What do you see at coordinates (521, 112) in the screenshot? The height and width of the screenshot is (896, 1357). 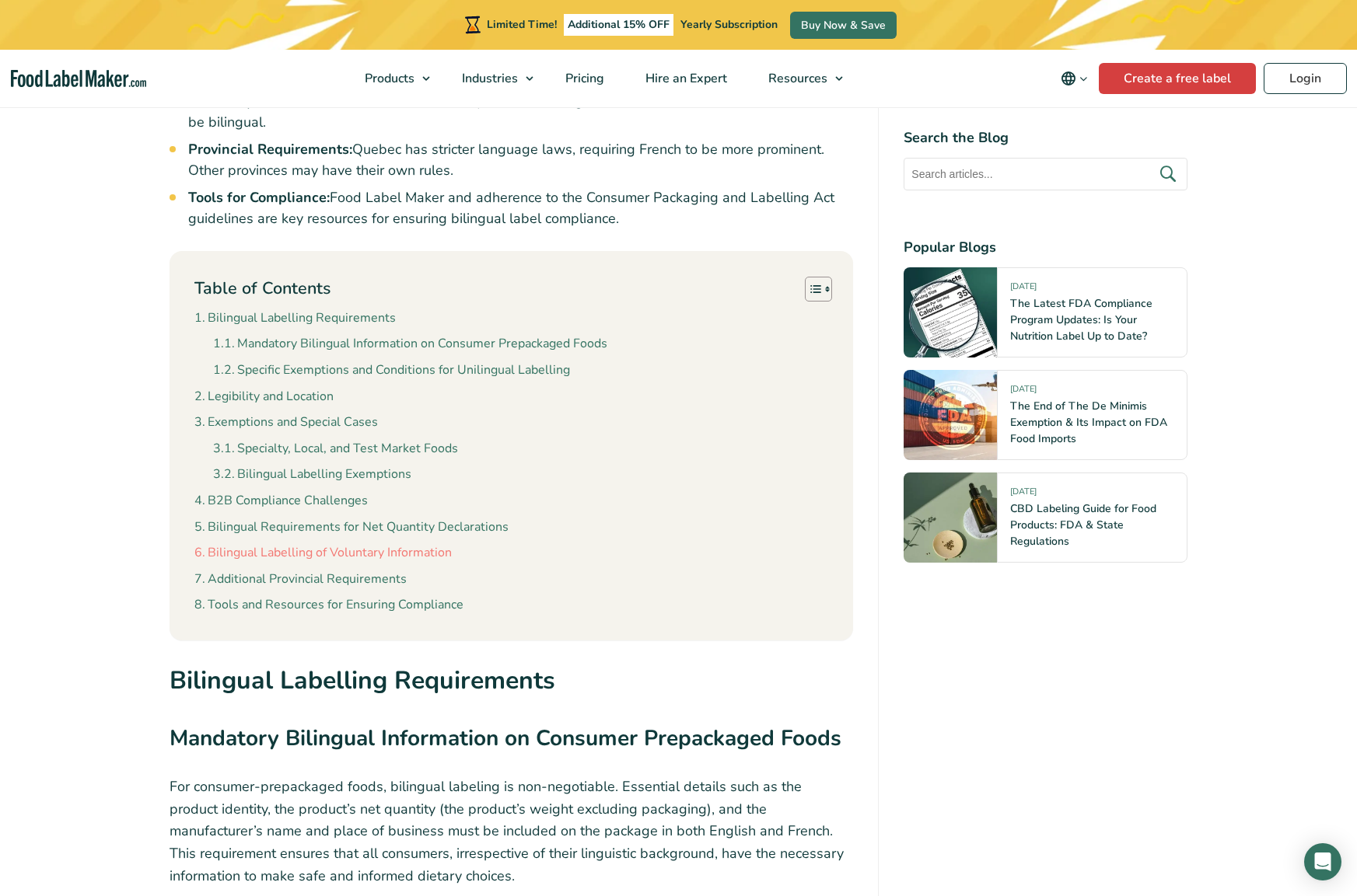 I see `li: Certain non-mandatory details, like organic claims or health benefits, also need to be bilingual.` at bounding box center [521, 112].